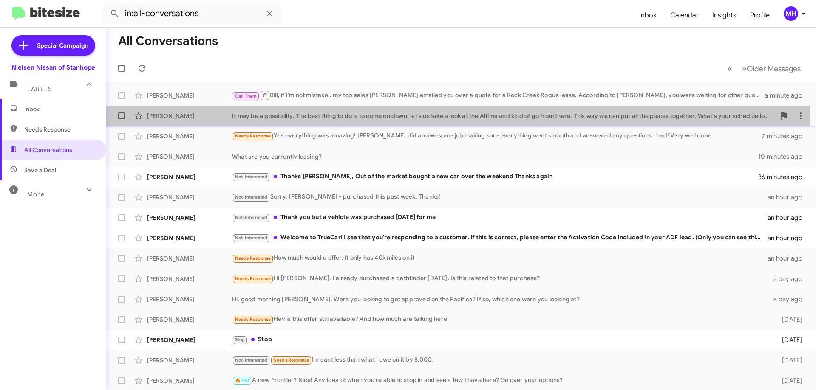  Describe the element at coordinates (62, 45) in the screenshot. I see `span: Special Campaign` at that location.